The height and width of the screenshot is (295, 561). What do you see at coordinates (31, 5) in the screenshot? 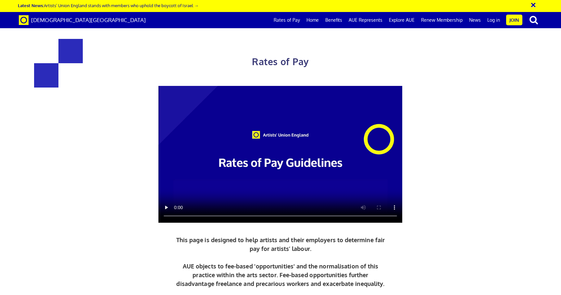
I see `strong: Latest News:` at bounding box center [31, 5].